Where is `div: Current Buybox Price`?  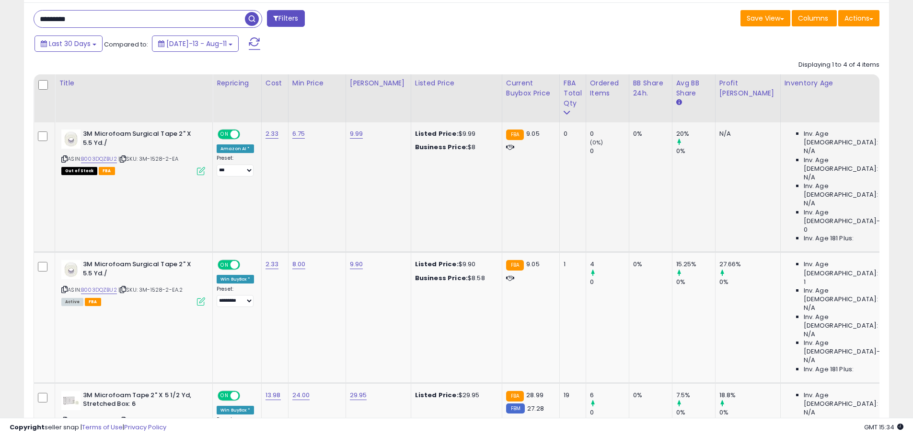 div: Current Buybox Price is located at coordinates (530, 88).